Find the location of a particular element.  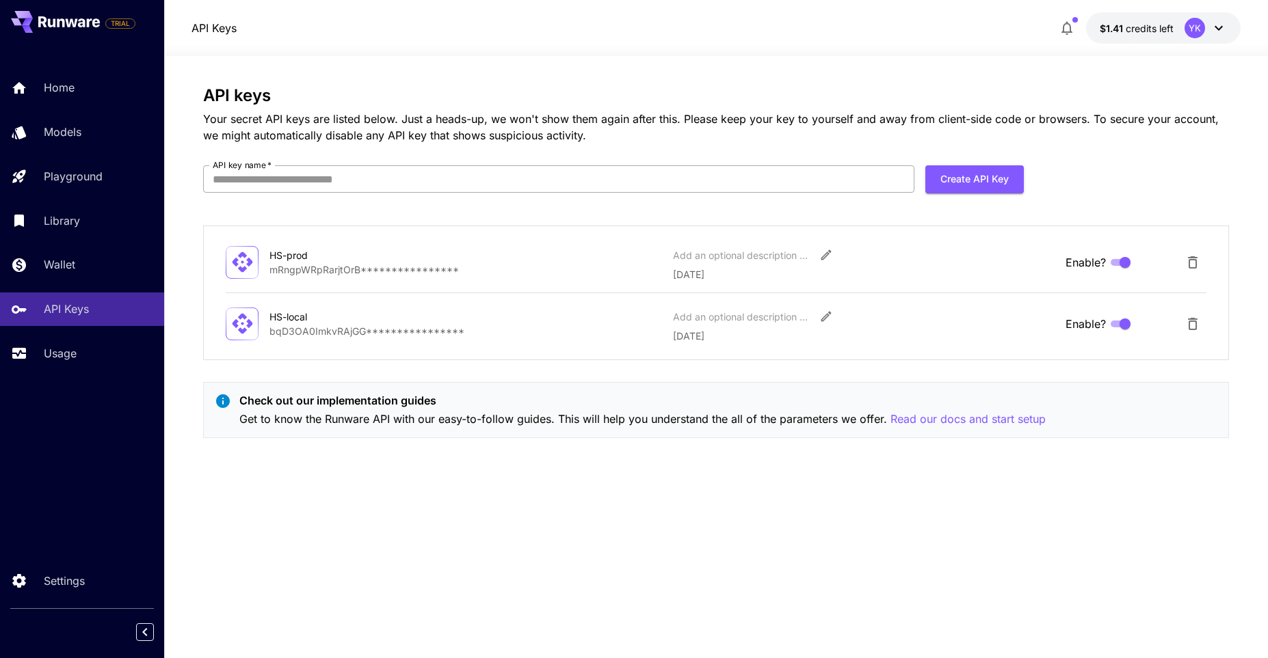

span: $1.41 is located at coordinates (1112, 28).